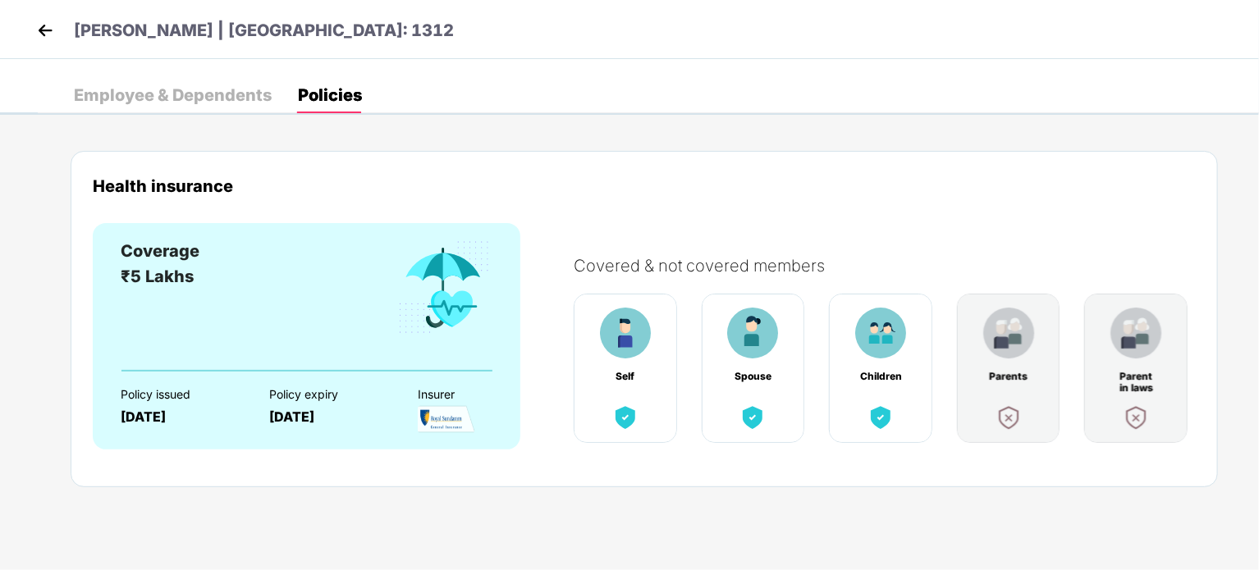 Image resolution: width=1259 pixels, height=570 pixels. What do you see at coordinates (881, 377) in the screenshot?
I see `div: Children` at bounding box center [881, 377].